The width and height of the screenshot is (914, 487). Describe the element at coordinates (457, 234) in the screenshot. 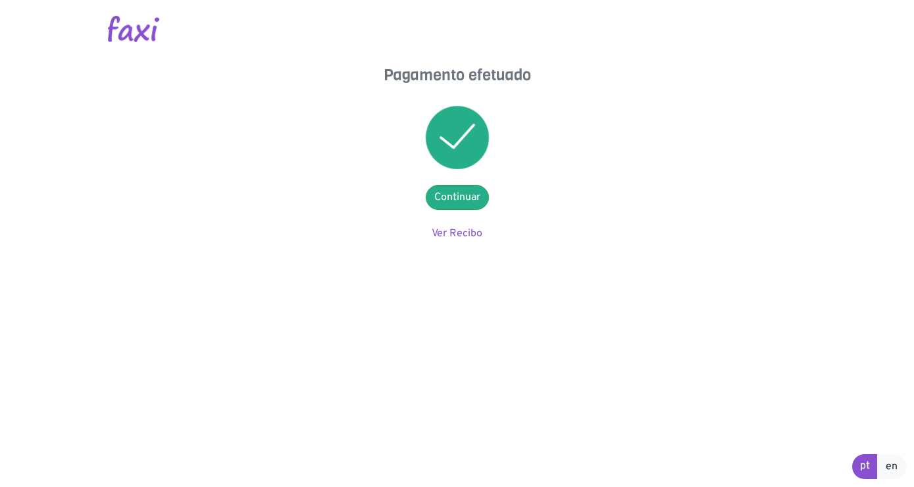

I see `a: Ver Recibo` at that location.